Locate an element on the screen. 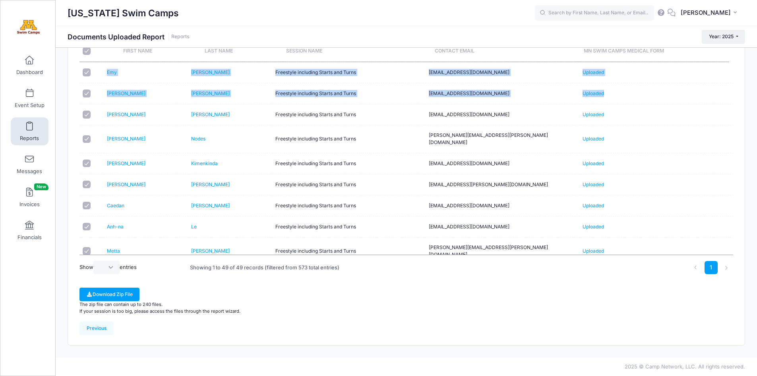 This screenshot has height=376, width=757. a: Anh-na is located at coordinates (115, 226).